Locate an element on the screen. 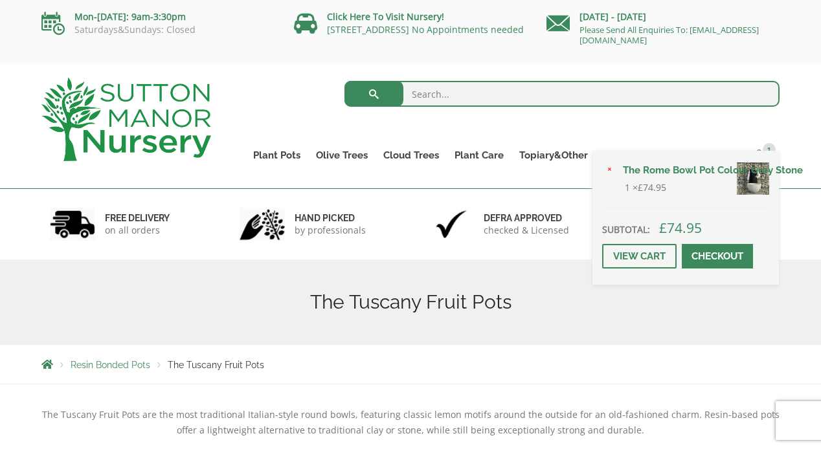  h6: Defra approved is located at coordinates (526, 218).